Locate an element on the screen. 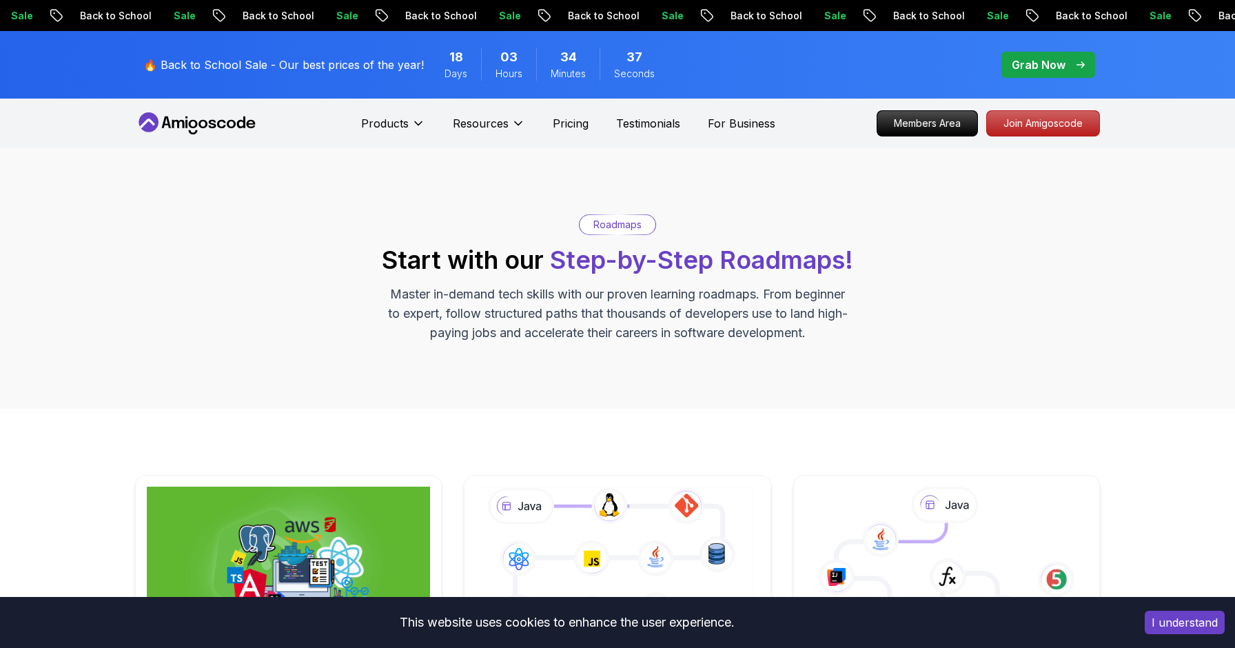  a: Join Amigoscode is located at coordinates (1042, 123).